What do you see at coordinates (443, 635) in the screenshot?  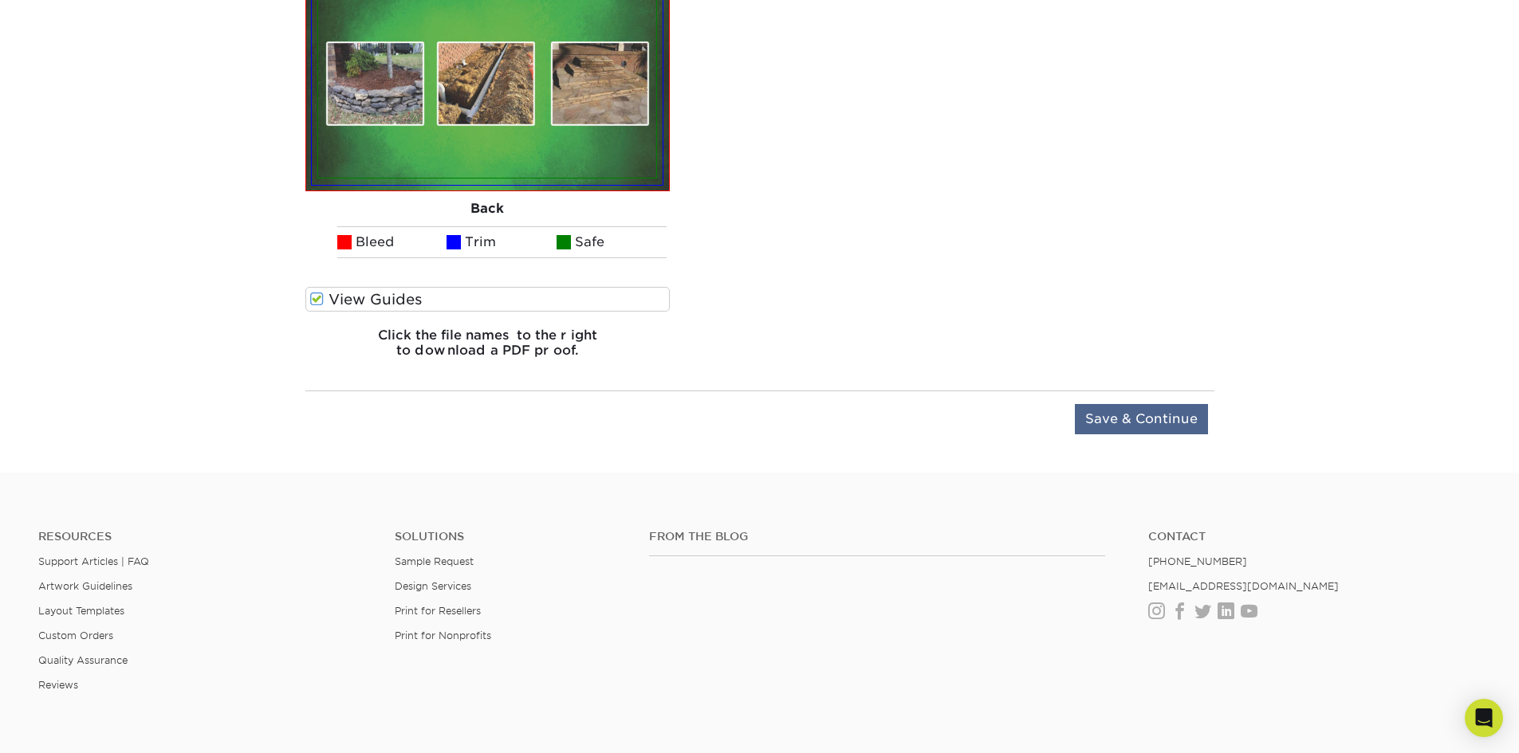 I see `a: Print for Nonprofits` at bounding box center [443, 635].